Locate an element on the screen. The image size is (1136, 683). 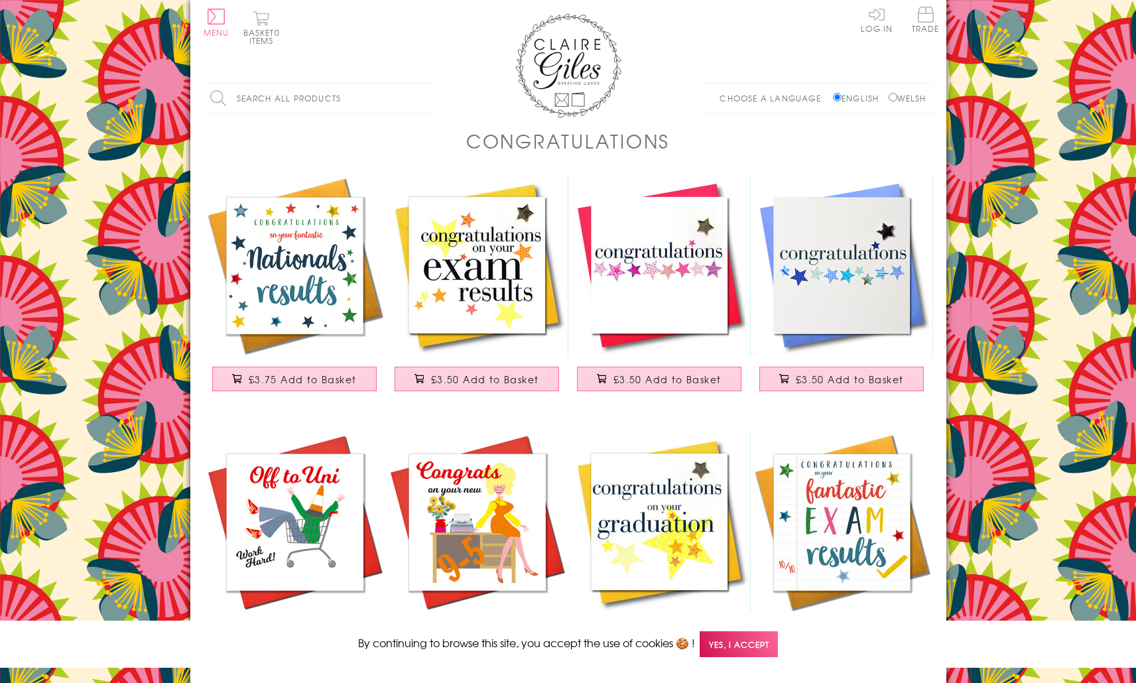
a: New Job Congratulations Card, 9-5 Dolly, Embellished with colourful pompoms £3.75 Add to Basket is located at coordinates (477, 546).